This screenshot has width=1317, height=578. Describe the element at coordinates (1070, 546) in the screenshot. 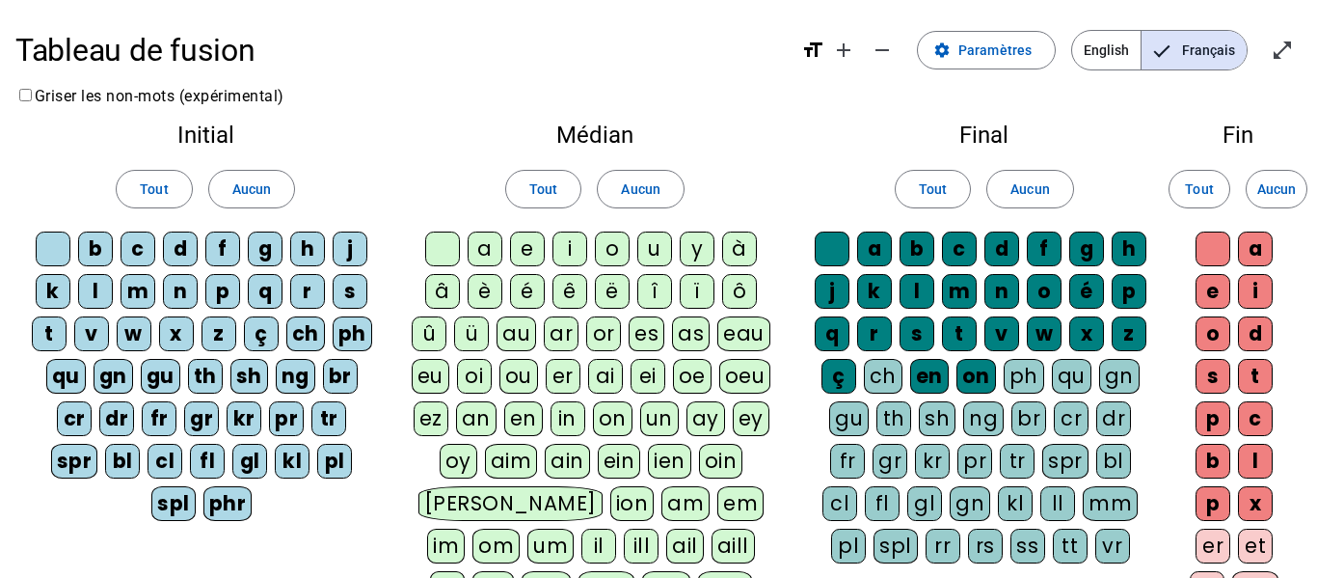

I see `div: tt` at that location.